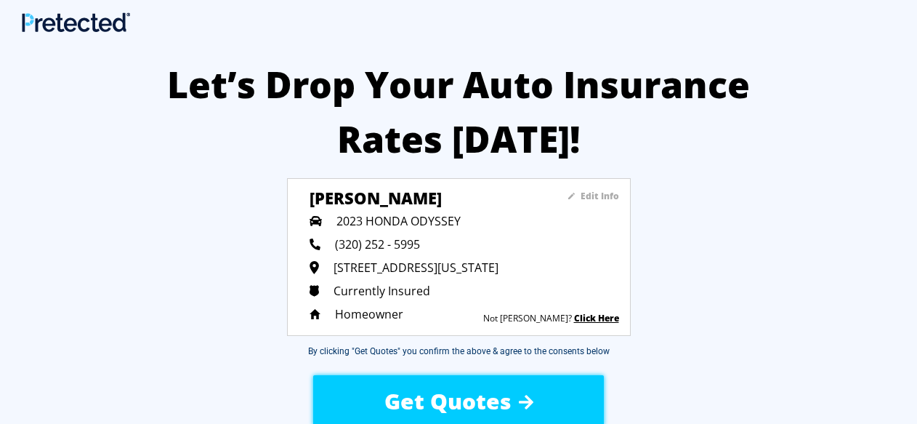  I want to click on span: (320) 252 - 5995, so click(377, 244).